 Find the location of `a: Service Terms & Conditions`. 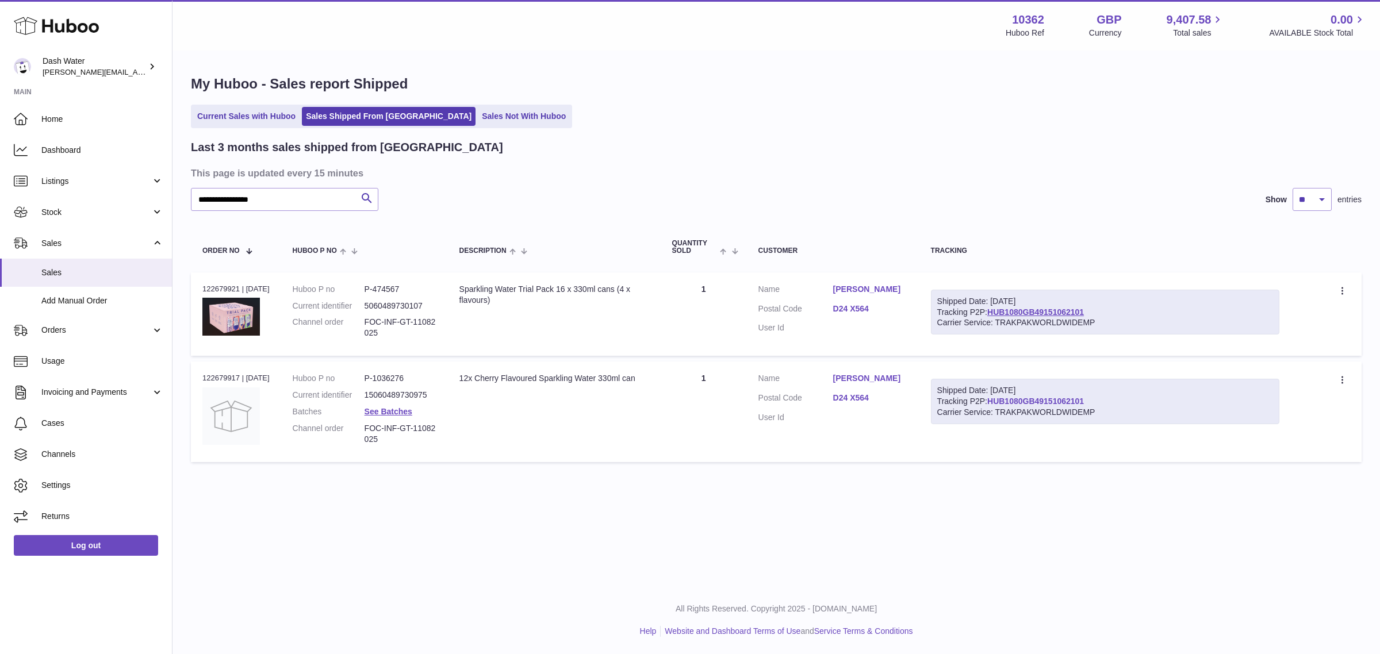

a: Service Terms & Conditions is located at coordinates (863, 631).